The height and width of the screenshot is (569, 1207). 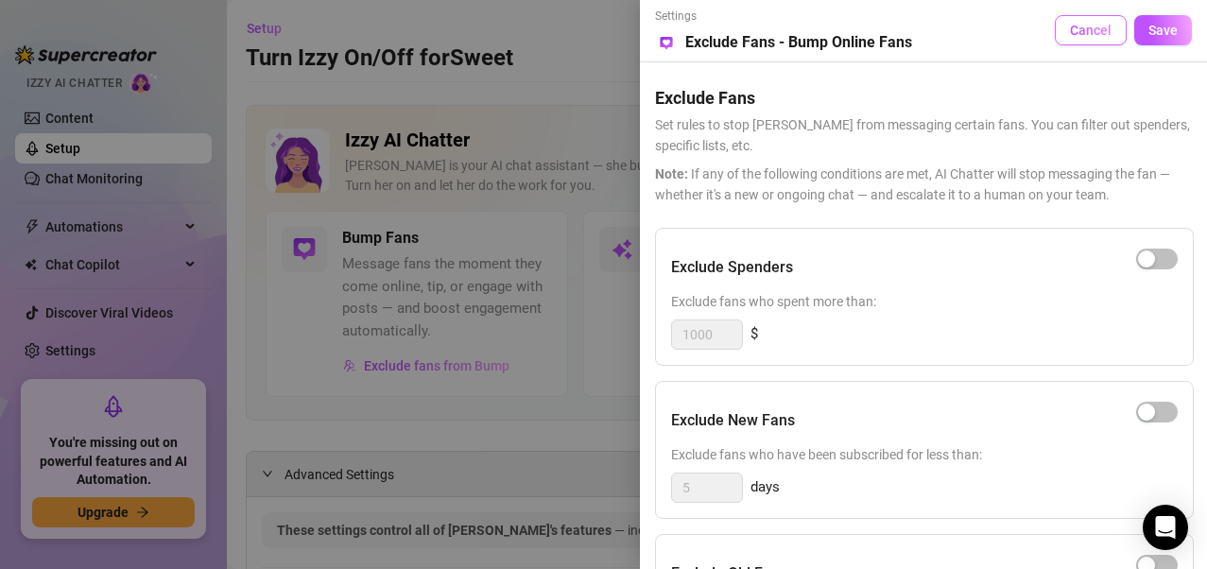 I want to click on h5: Exclude Fans - Bump Online Fans, so click(x=798, y=43).